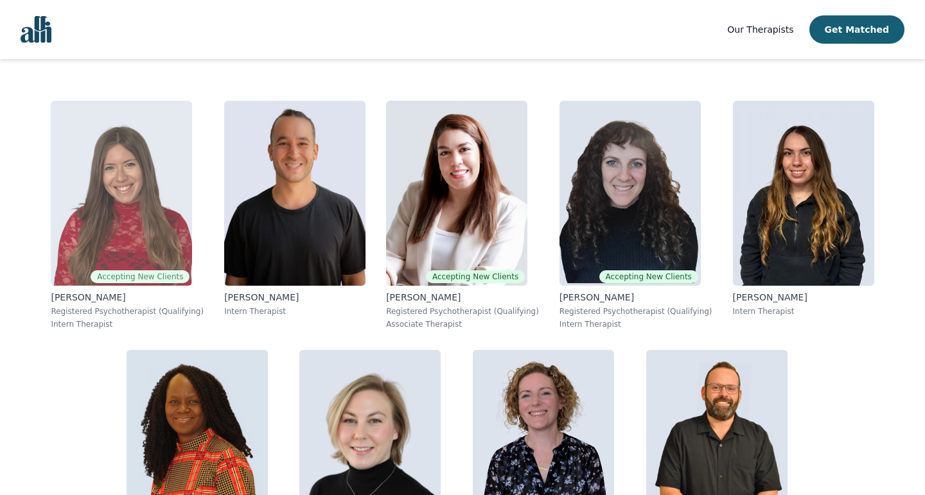  I want to click on p: Associate Therapist, so click(462, 324).